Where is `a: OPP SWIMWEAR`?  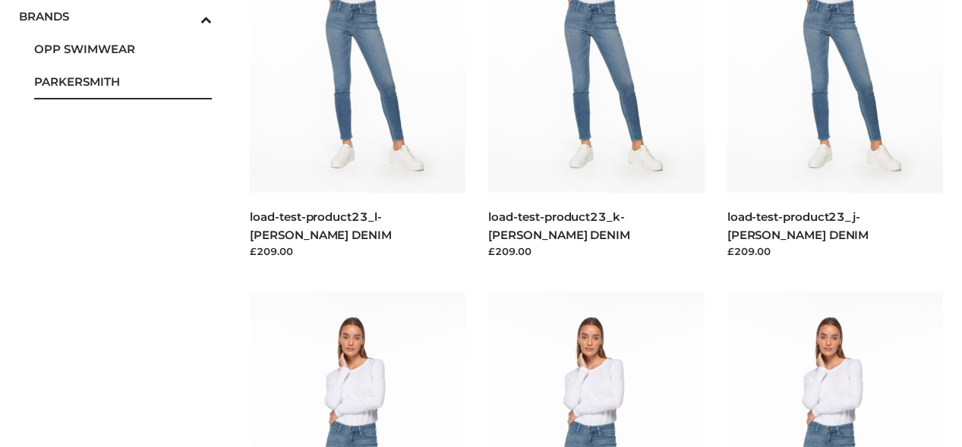
a: OPP SWIMWEAR is located at coordinates (123, 49).